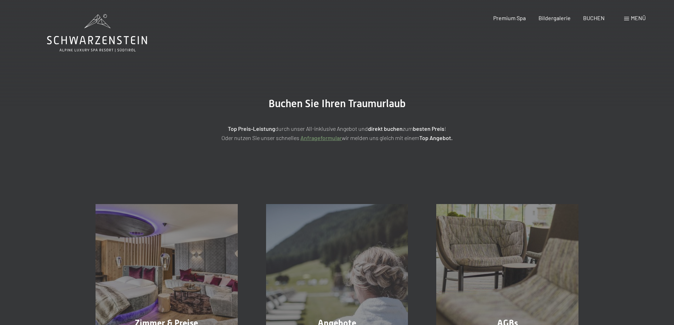 This screenshot has width=674, height=325. I want to click on a: Premium Spa, so click(509, 18).